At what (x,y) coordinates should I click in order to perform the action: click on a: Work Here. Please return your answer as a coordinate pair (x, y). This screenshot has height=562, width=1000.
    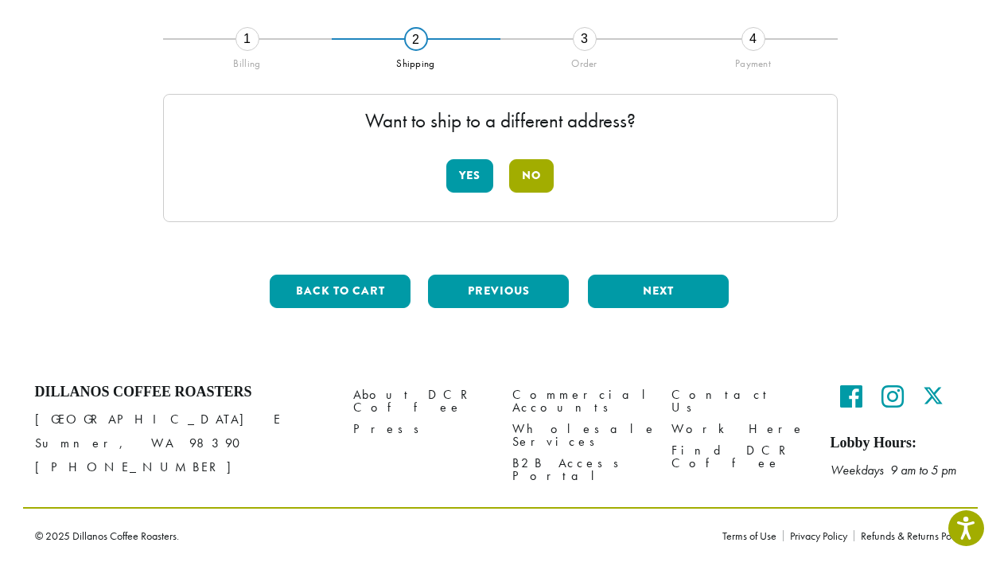
    Looking at the image, I should click on (739, 428).